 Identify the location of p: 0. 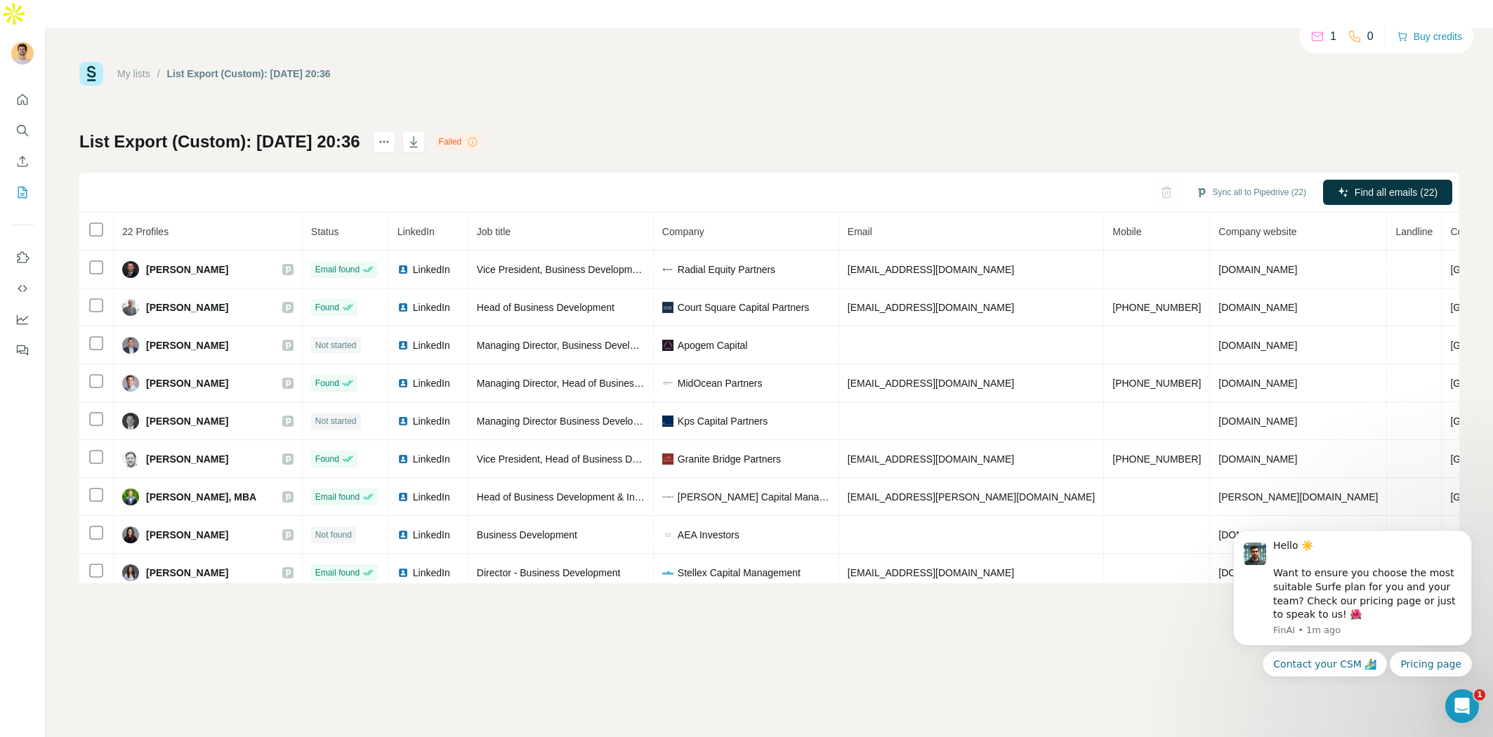
(1370, 37).